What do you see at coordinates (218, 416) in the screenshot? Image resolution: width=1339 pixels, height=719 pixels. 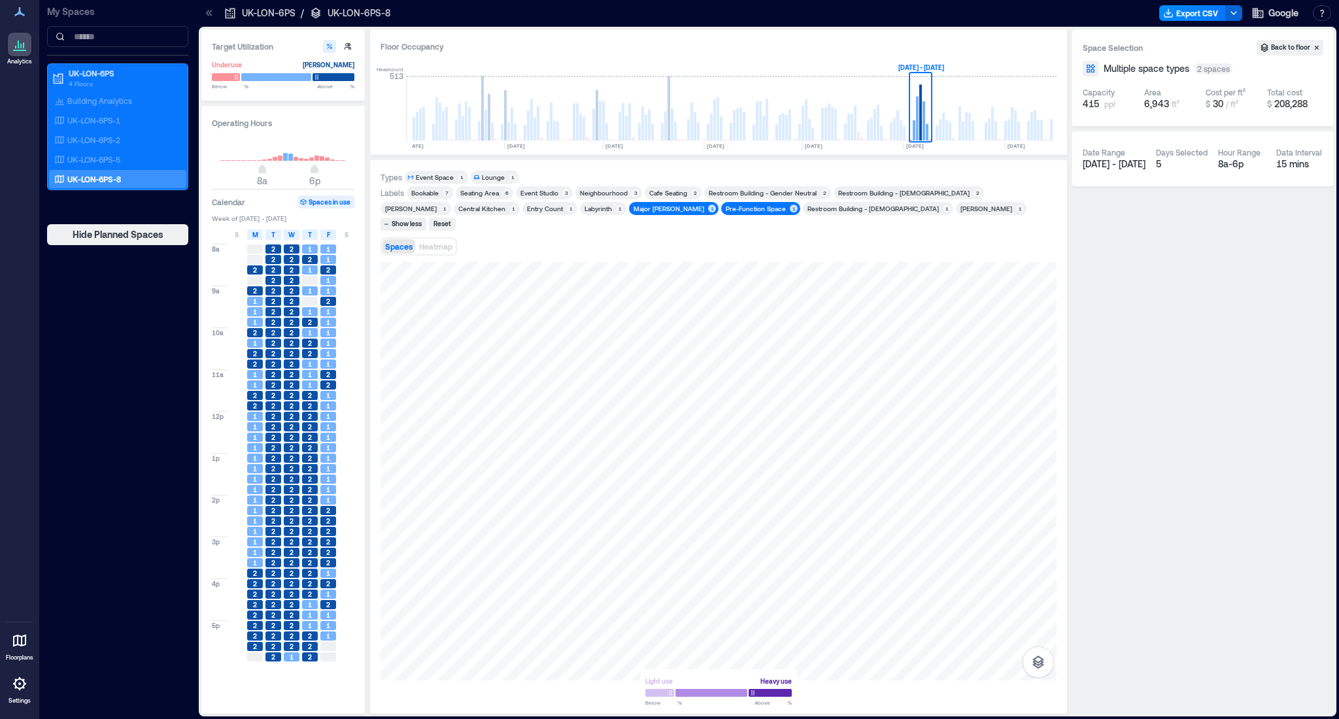 I see `span: 12p` at bounding box center [218, 416].